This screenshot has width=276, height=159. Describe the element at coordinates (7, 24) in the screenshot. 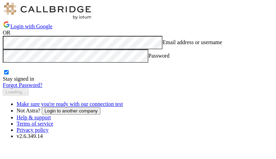

I see `img: google-icon.png` at that location.